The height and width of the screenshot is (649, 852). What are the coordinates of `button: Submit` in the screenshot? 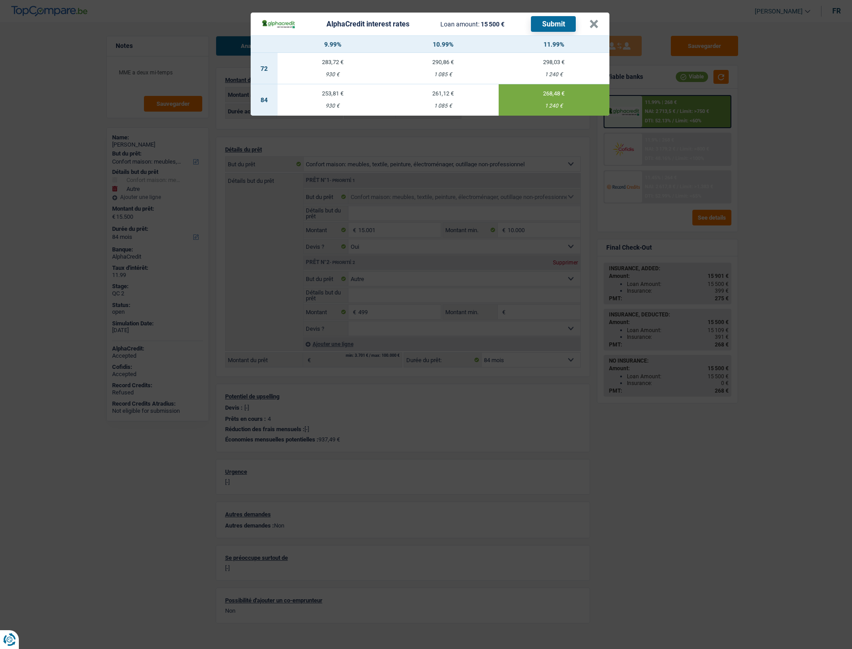 It's located at (553, 24).